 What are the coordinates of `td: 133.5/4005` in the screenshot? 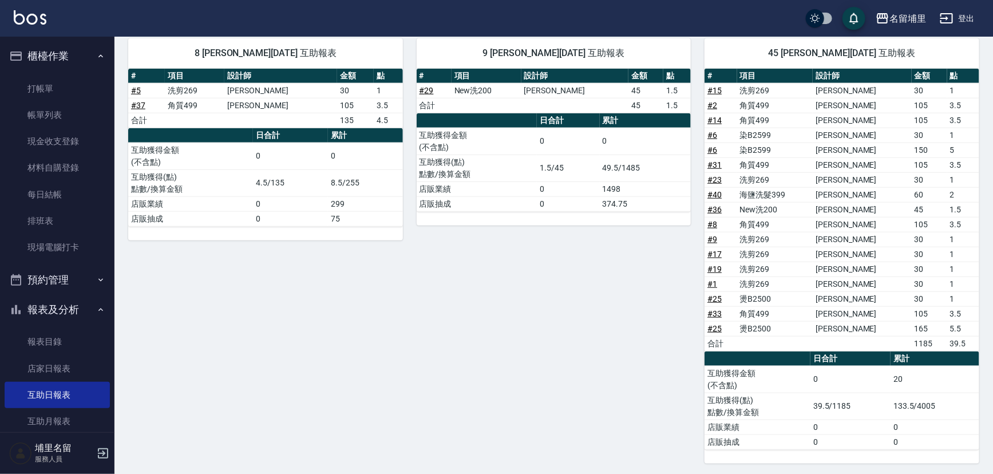 It's located at (934, 406).